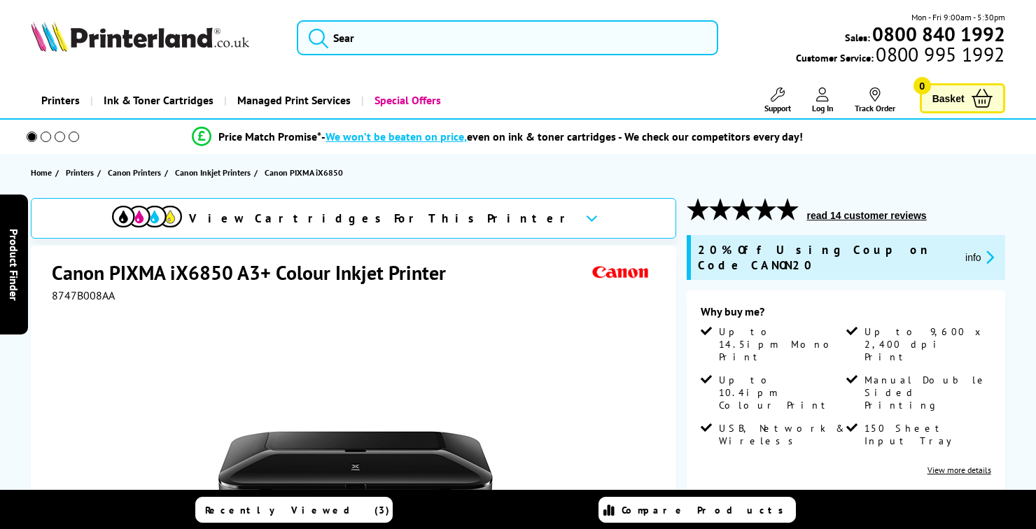 This screenshot has height=529, width=1036. I want to click on a: Canon Inkjet Printers, so click(214, 172).